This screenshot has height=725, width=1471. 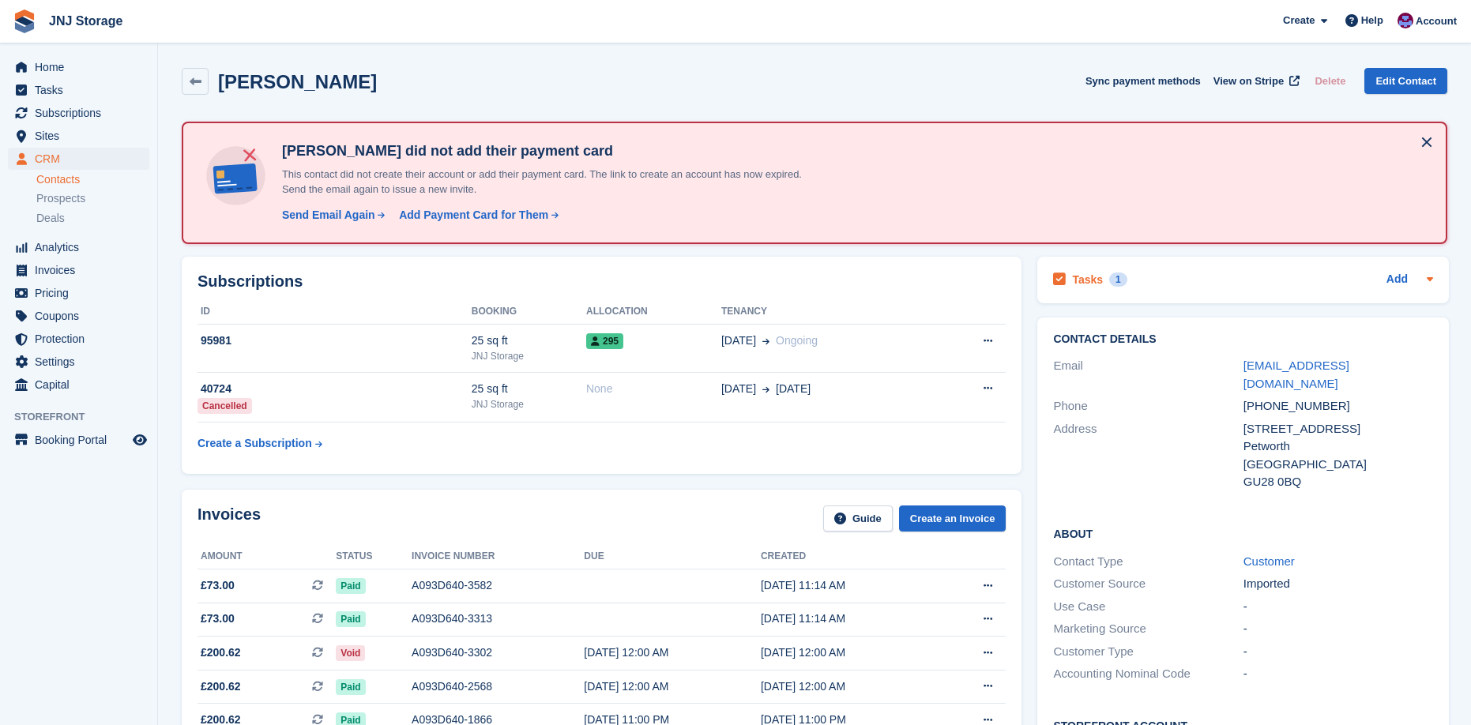 I want to click on span: Analytics, so click(x=82, y=247).